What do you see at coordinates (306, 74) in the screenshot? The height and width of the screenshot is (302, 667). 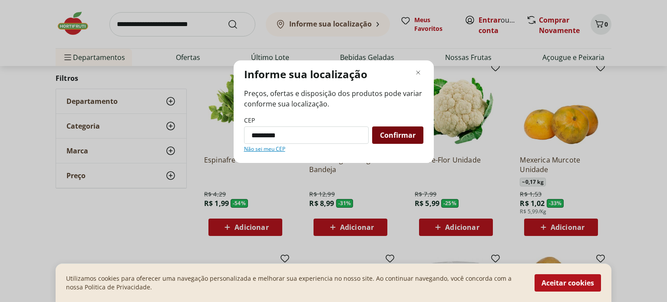 I see `p: Informe sua localização` at bounding box center [306, 74].